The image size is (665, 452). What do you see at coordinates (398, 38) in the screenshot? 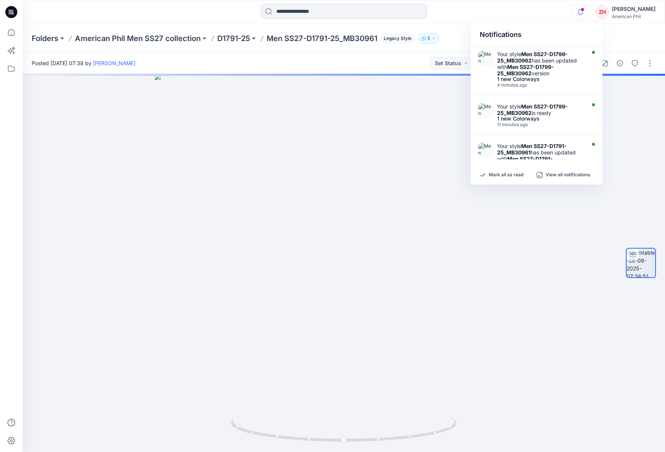
I see `span: Legacy Style` at bounding box center [398, 38].